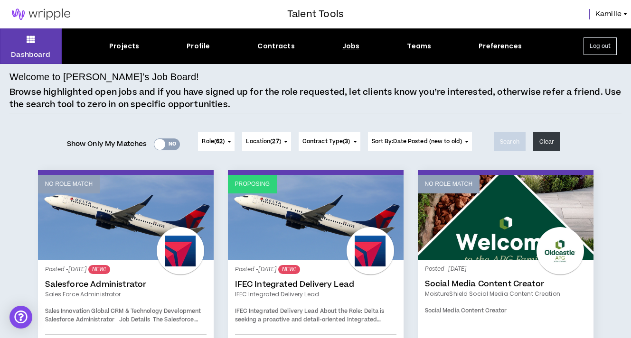 Image resolution: width=631 pixels, height=338 pixels. I want to click on button: Contract Type(3), so click(329, 142).